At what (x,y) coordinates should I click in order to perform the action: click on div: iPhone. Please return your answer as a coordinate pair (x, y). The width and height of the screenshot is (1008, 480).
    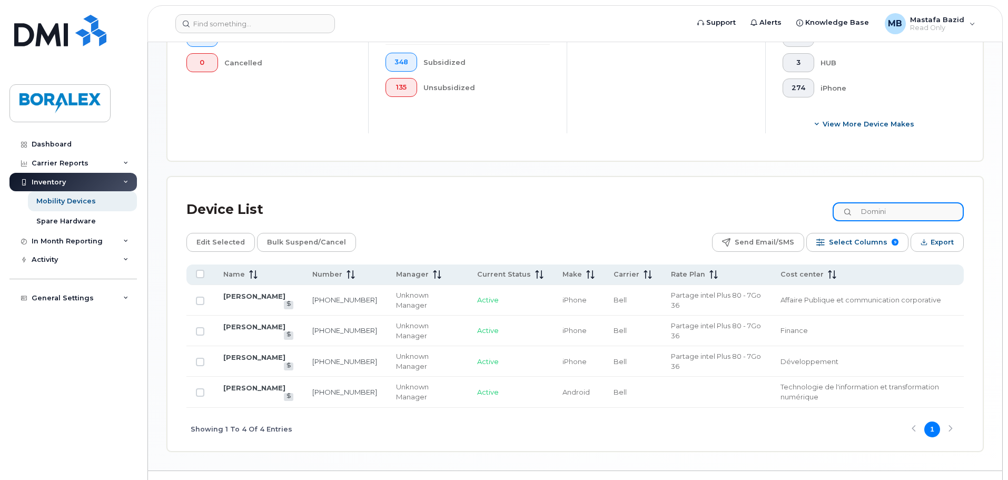
    Looking at the image, I should click on (883, 88).